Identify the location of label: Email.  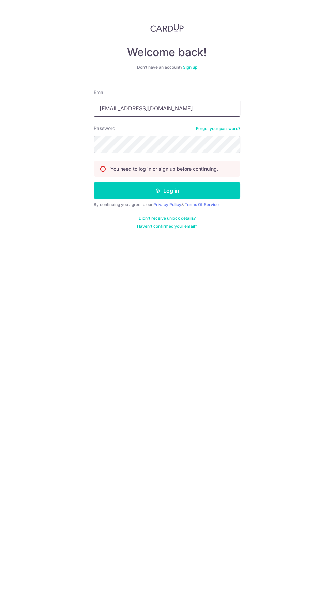
(99, 92).